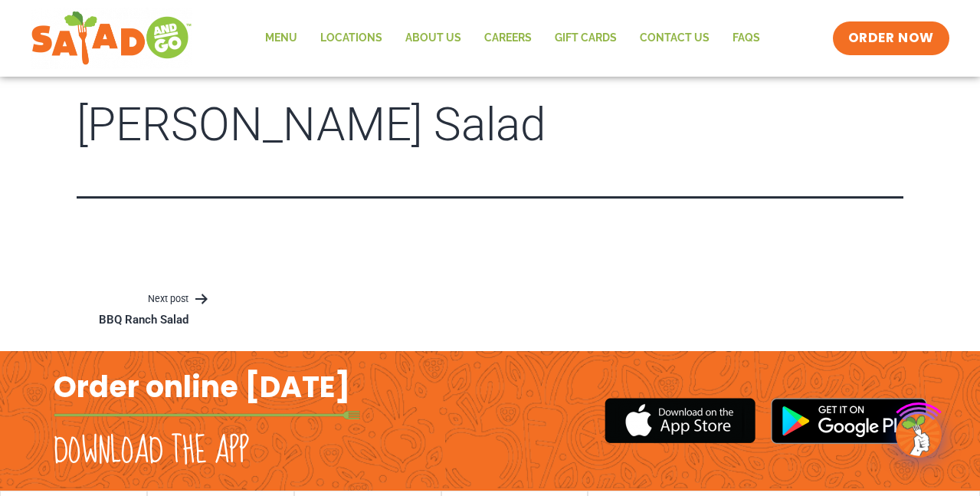 This screenshot has height=496, width=980. Describe the element at coordinates (281, 38) in the screenshot. I see `a: Menu` at that location.